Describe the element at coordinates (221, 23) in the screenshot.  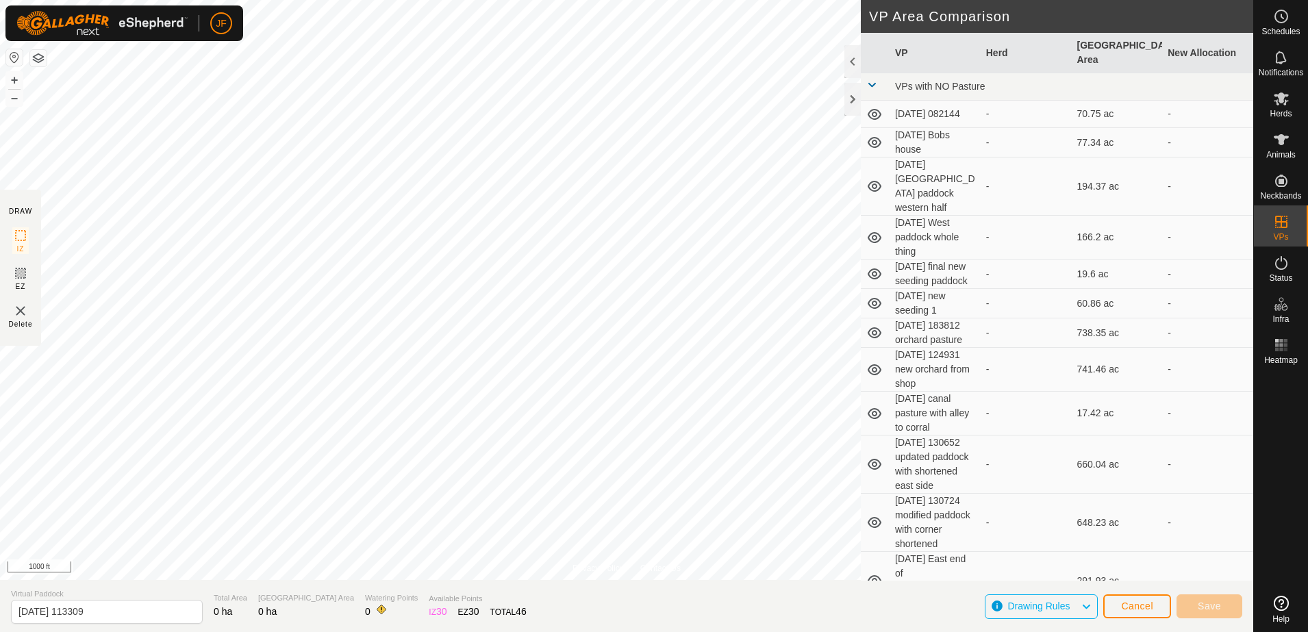
I see `span: JF` at that location.